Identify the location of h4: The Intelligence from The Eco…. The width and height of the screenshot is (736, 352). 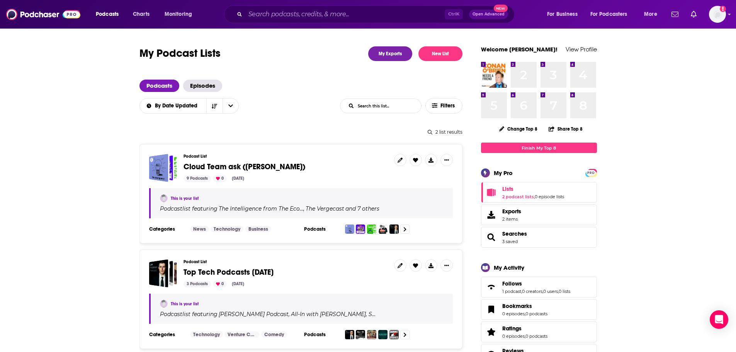
(261, 209).